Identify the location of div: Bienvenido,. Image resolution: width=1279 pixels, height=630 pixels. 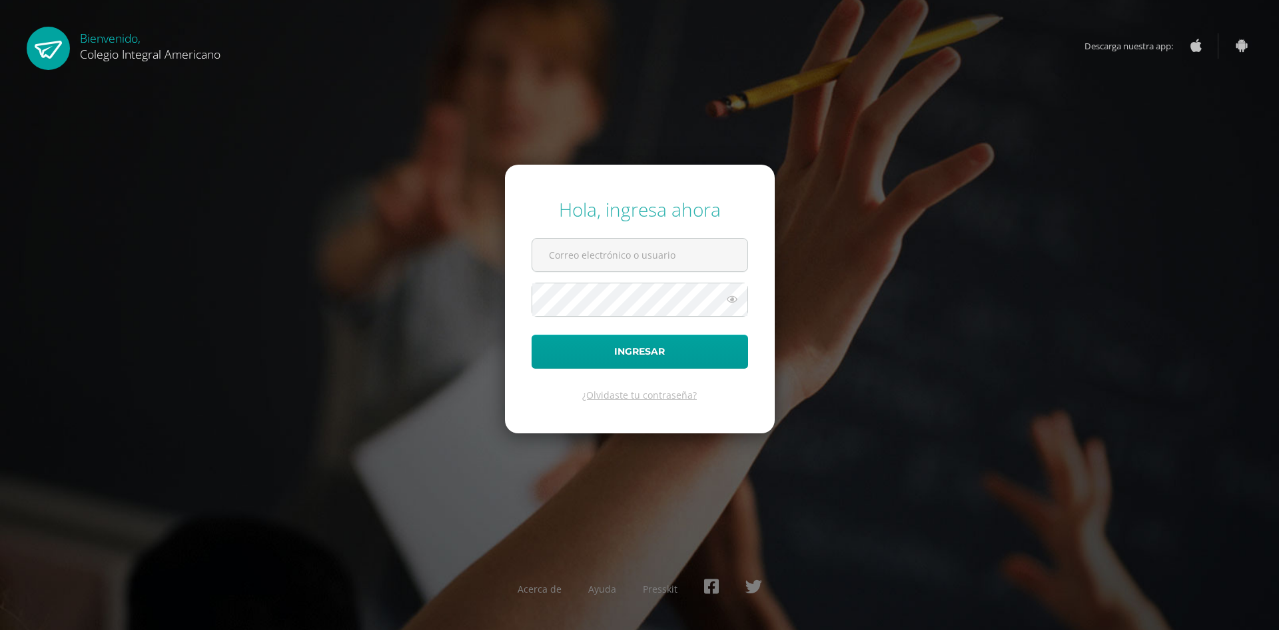
(150, 44).